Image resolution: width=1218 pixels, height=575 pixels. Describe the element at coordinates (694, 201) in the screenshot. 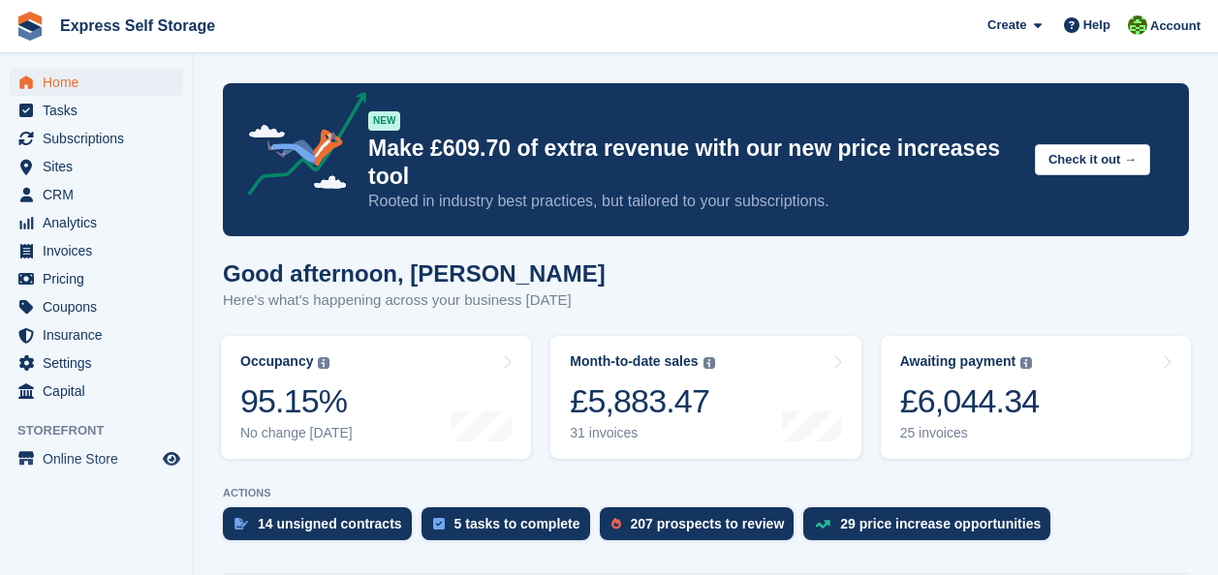

I see `p: Rooted in industry best practices, but tailored to your subscriptions.` at that location.